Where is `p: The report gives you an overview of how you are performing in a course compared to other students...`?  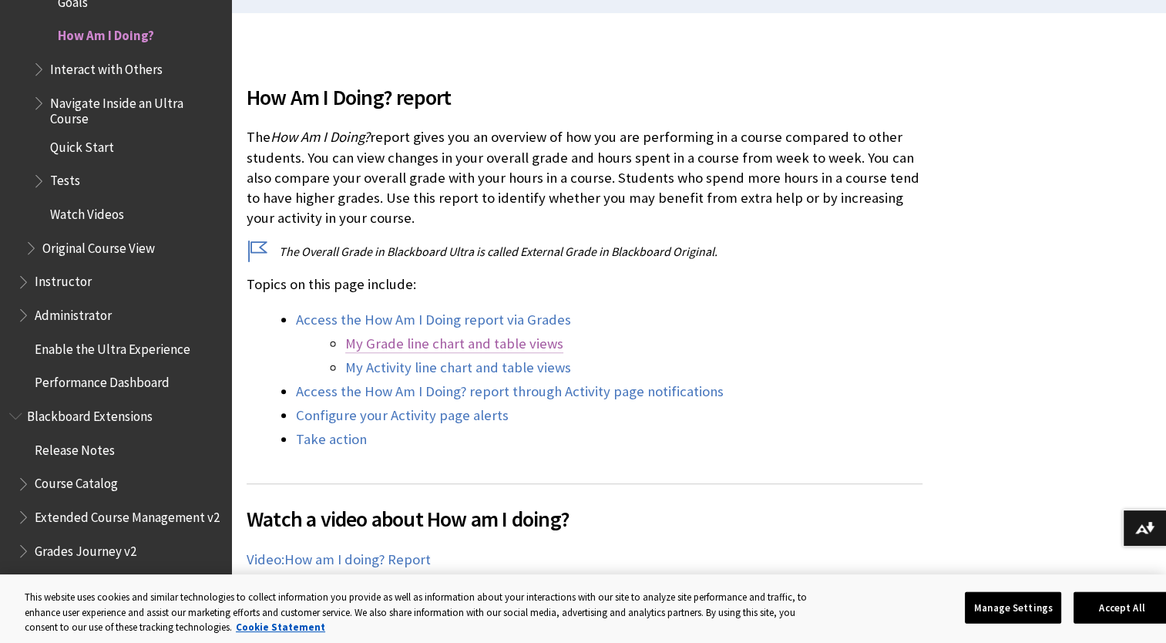 p: The report gives you an overview of how you are performing in a course compared to other students... is located at coordinates (584, 177).